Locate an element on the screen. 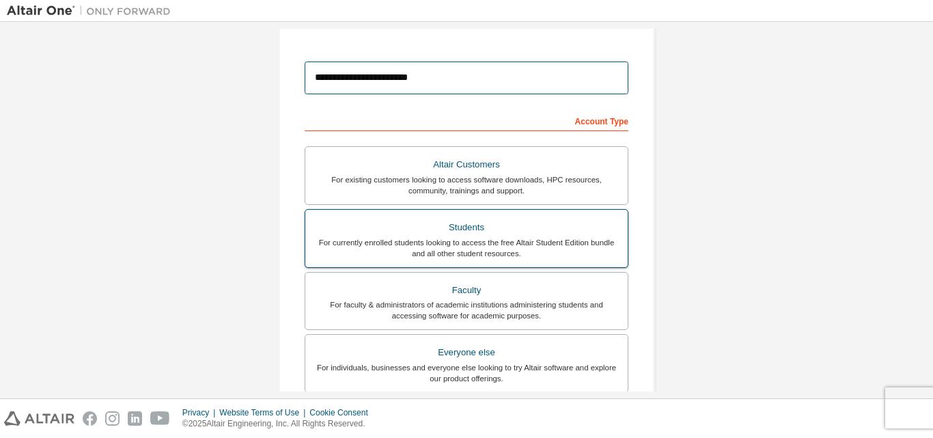  p: © 2025 Altair Engineering, Inc. All Rights Reserved. is located at coordinates (279, 423).